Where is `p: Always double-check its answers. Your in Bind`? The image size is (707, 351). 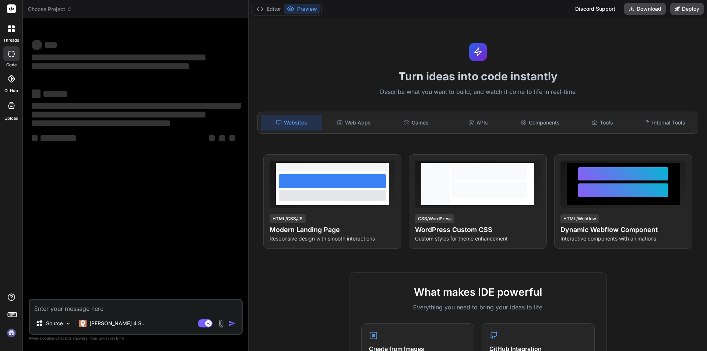
p: Always double-check its answers. Your in Bind is located at coordinates (135, 338).